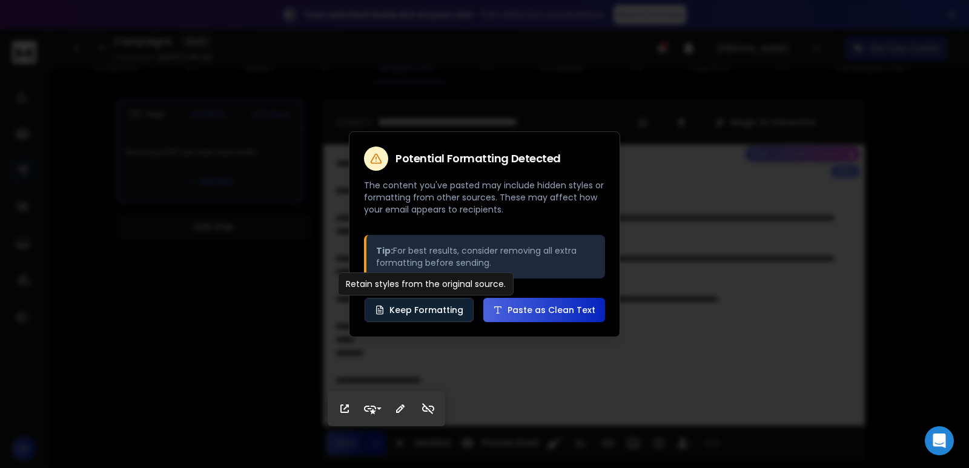 This screenshot has height=468, width=969. What do you see at coordinates (426, 284) in the screenshot?
I see `div: Retain styles from the original source.` at bounding box center [426, 284].